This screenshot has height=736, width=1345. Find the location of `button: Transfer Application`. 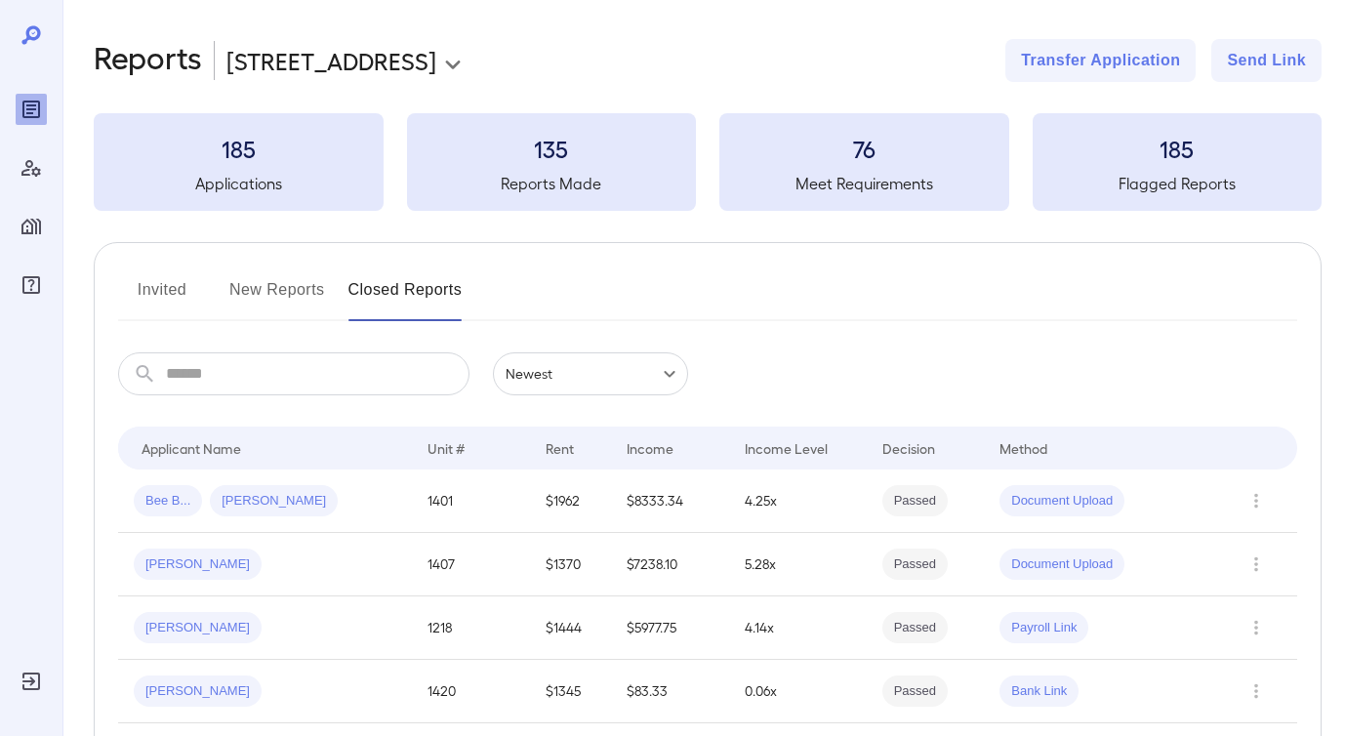

button: Transfer Application is located at coordinates (1100, 61).